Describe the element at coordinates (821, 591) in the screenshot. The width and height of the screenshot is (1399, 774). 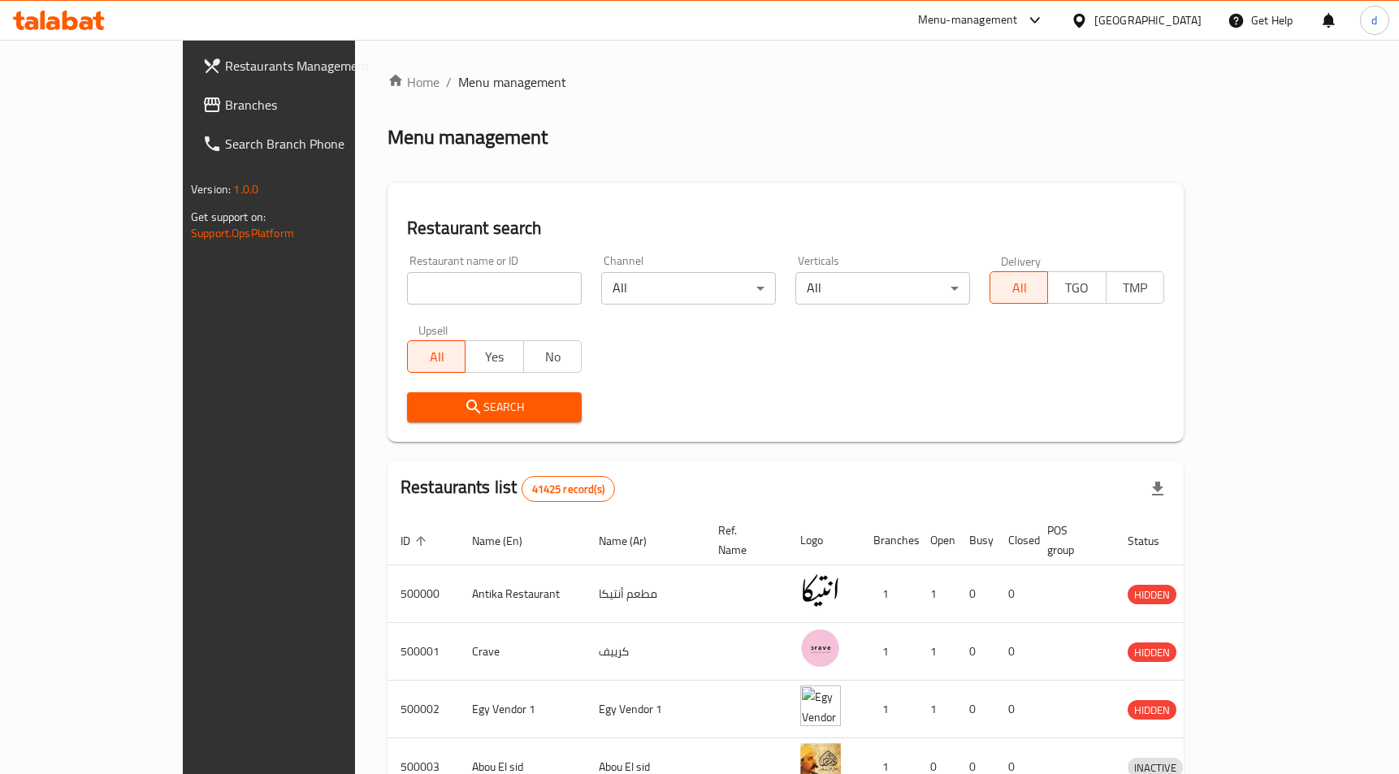
I see `img: Antika Restaurant` at that location.